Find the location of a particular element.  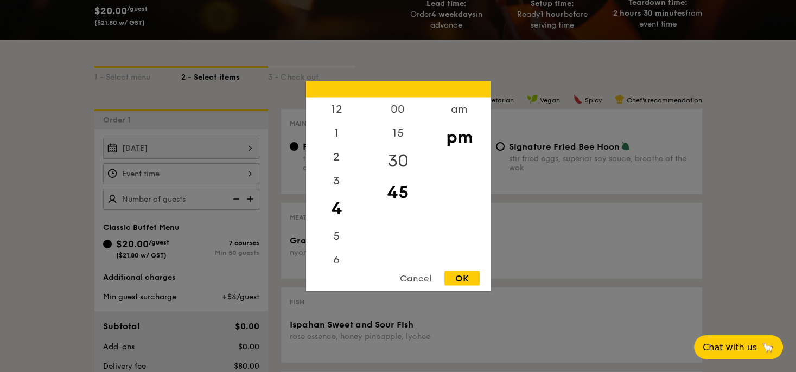

span: Chat with us is located at coordinates (729, 347).